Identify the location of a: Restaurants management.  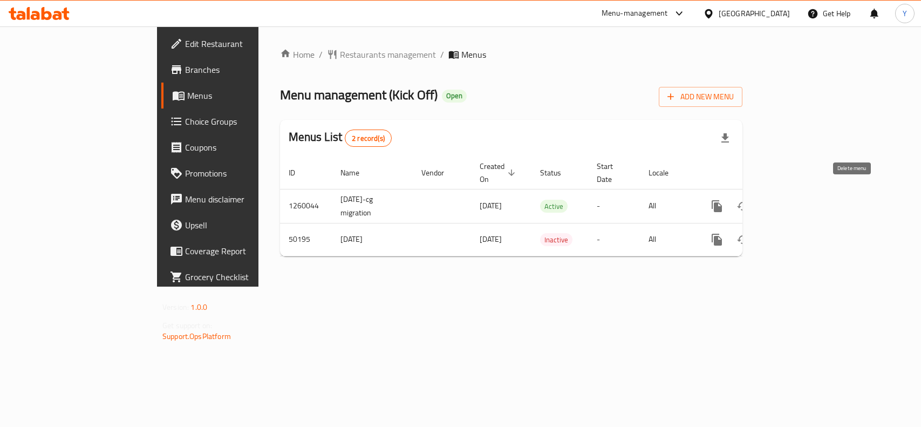
(381, 54).